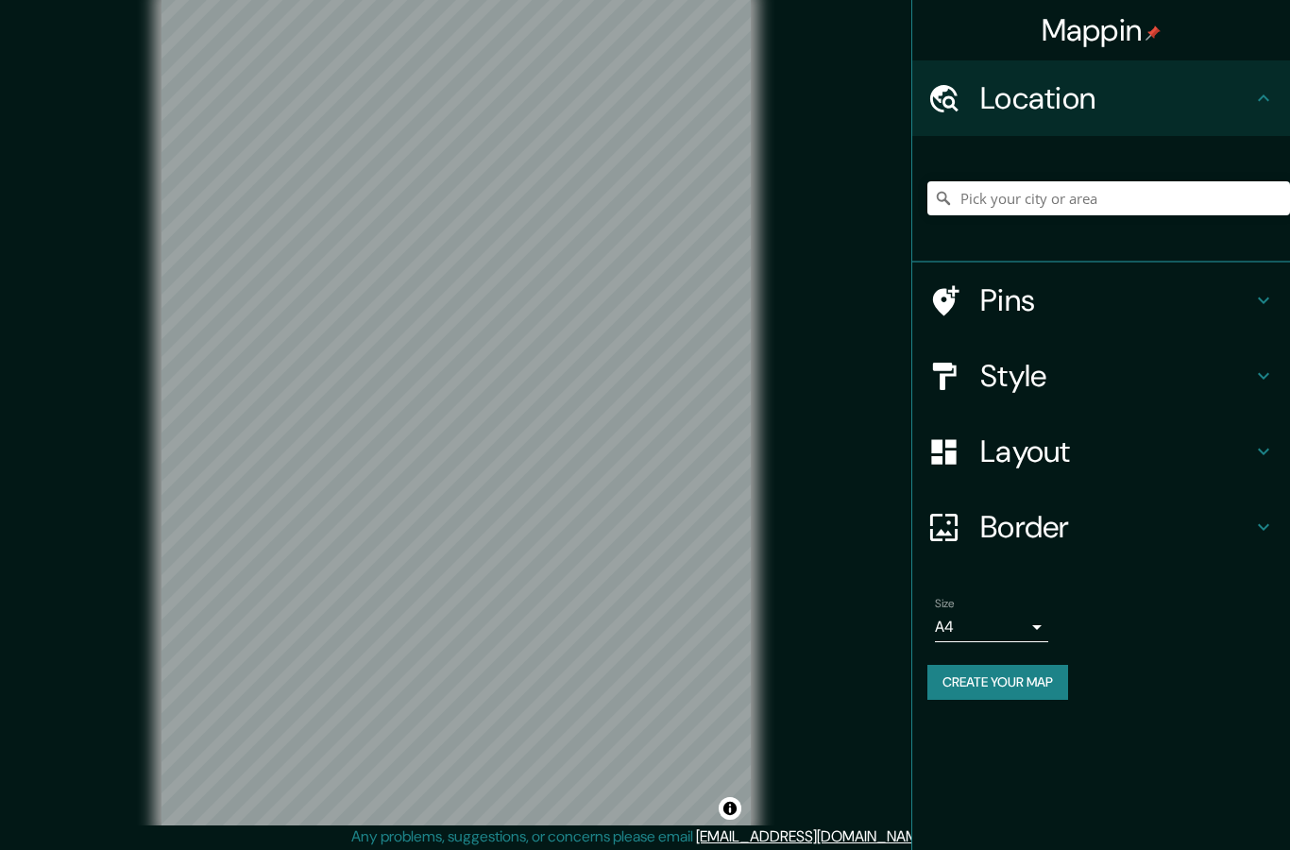 The width and height of the screenshot is (1290, 850). Describe the element at coordinates (1116, 376) in the screenshot. I see `h4: Style` at that location.